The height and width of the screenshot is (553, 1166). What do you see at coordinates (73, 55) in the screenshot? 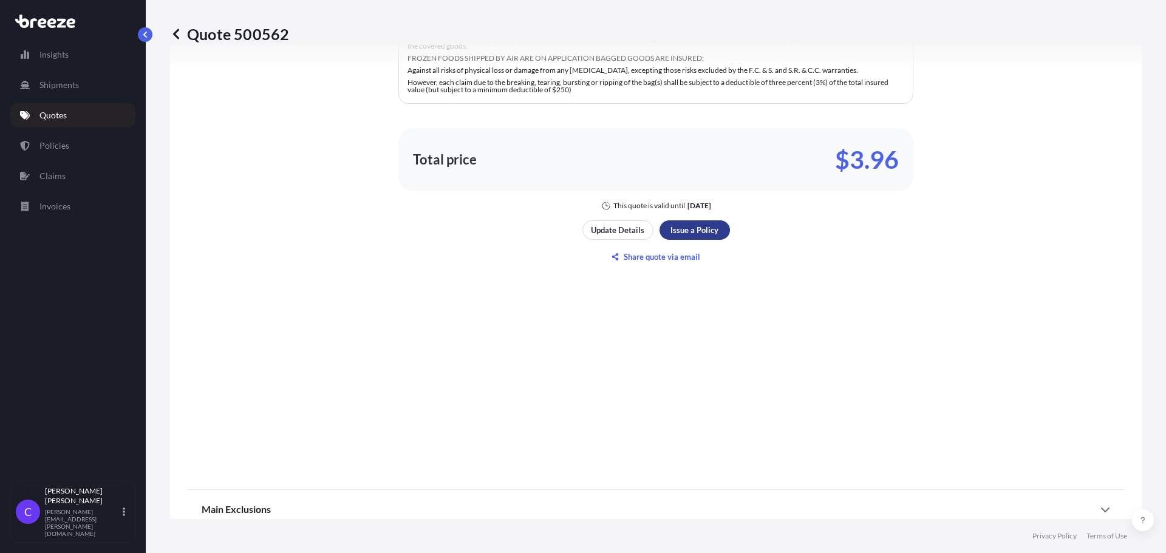
I see `a: Insights` at bounding box center [73, 55].